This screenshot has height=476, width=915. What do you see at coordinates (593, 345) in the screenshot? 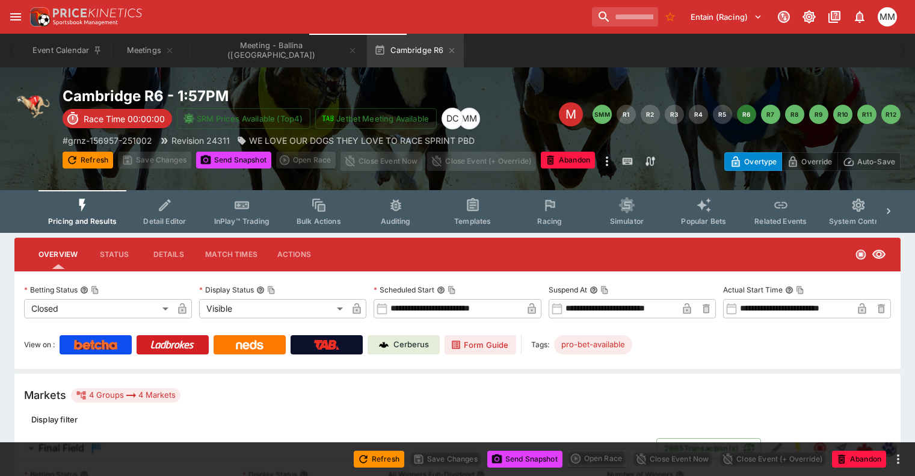
I see `div: Betting Target: cerberus` at bounding box center [593, 345].